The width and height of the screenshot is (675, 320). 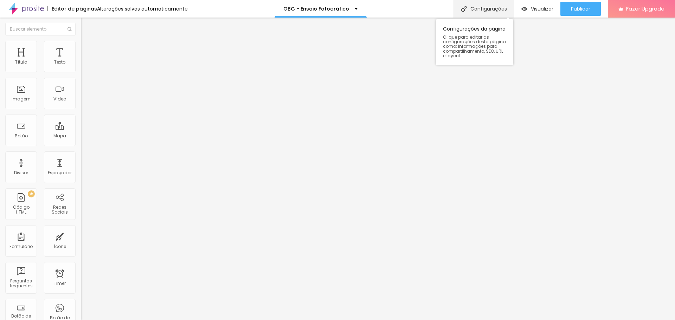 I want to click on div: Perguntas frequentes, so click(x=21, y=284).